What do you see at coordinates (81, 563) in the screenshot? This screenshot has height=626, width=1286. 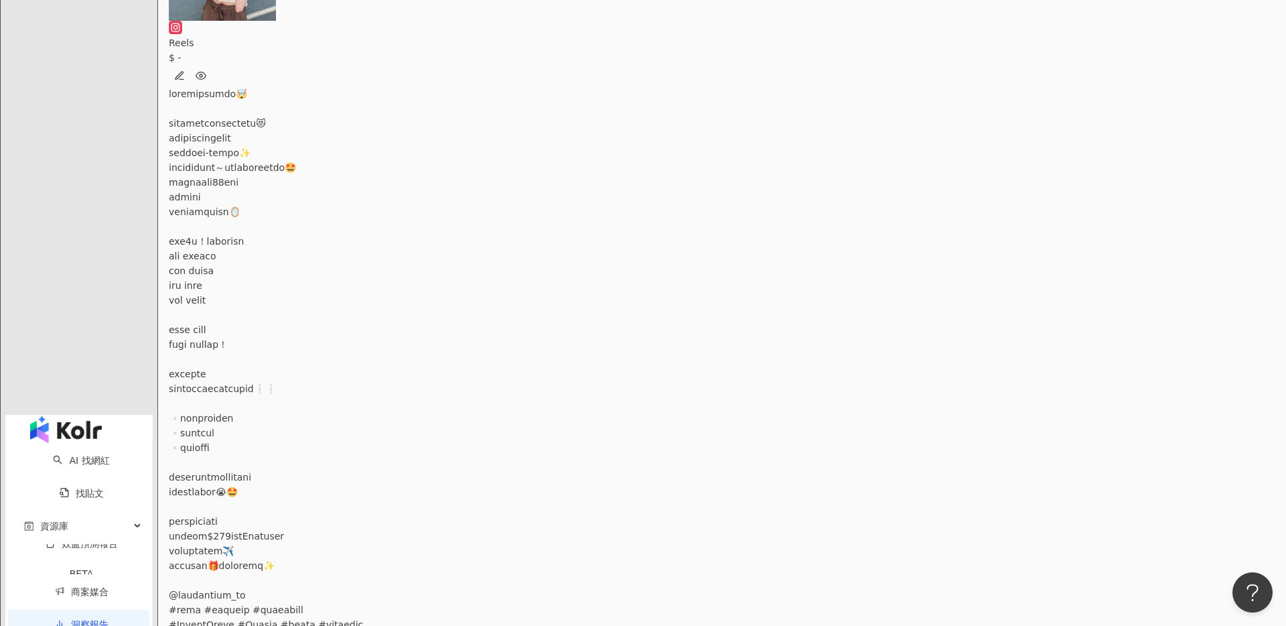 I see `a: 效益預測報告BETA` at bounding box center [81, 563].